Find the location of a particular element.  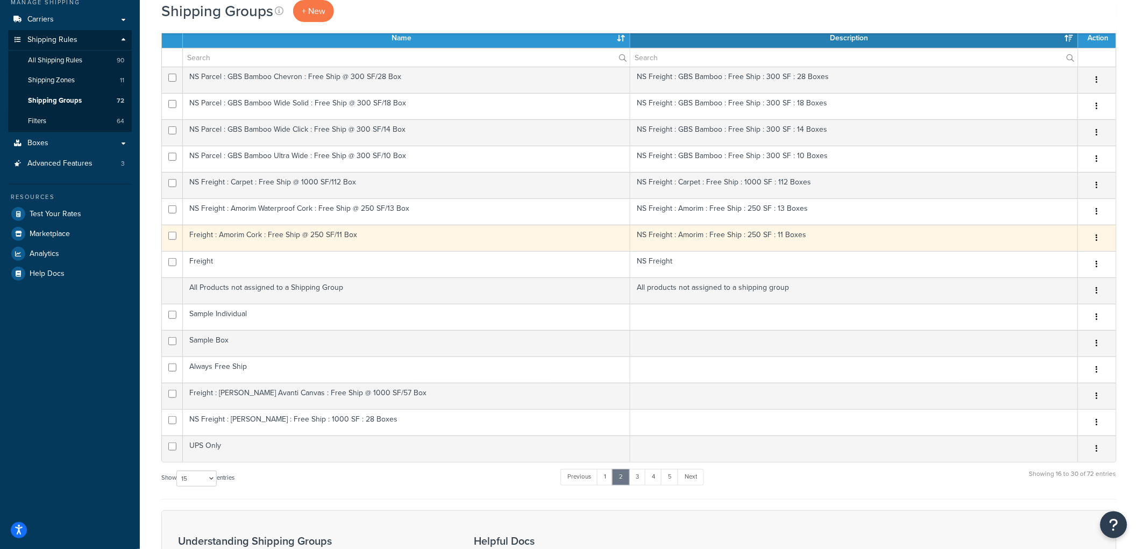

td: Freight : Amorim Cork : Free Ship @ 250 SF/11 Box is located at coordinates (407, 238).